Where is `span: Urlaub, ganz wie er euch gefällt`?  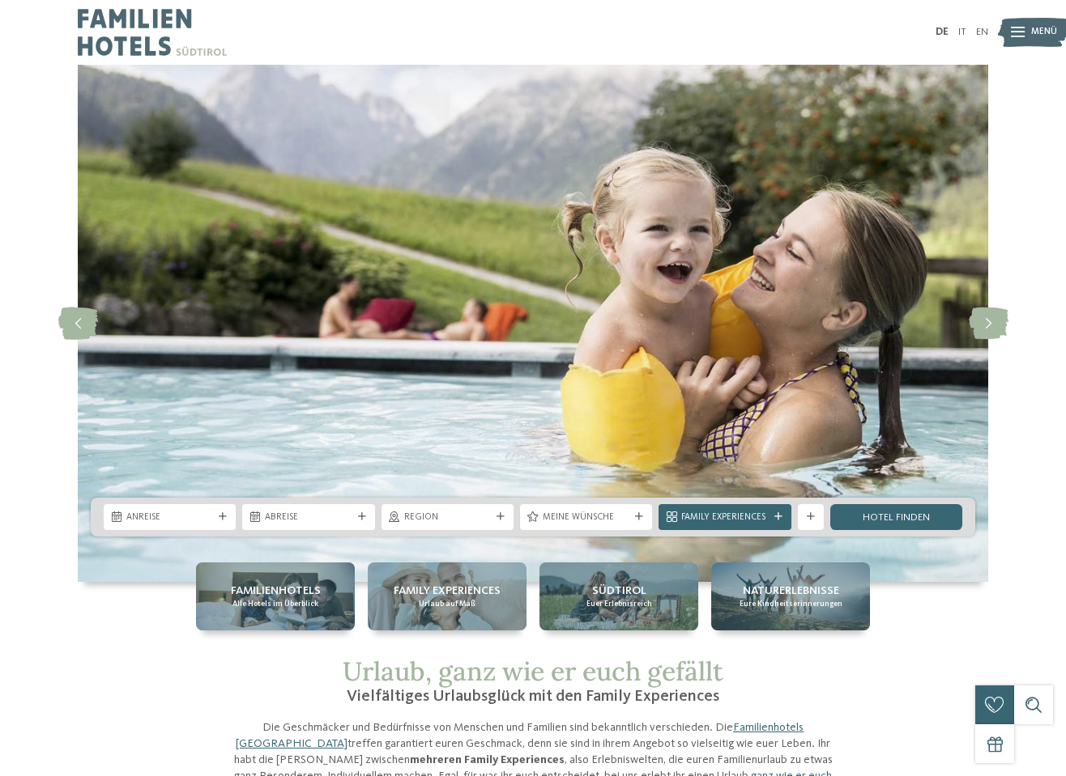
span: Urlaub, ganz wie er euch gefällt is located at coordinates (533, 671).